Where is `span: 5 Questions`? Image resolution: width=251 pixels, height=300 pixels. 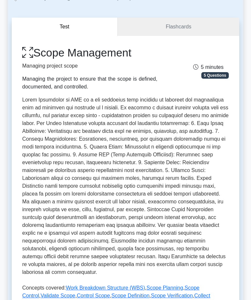
span: 5 Questions is located at coordinates (215, 76).